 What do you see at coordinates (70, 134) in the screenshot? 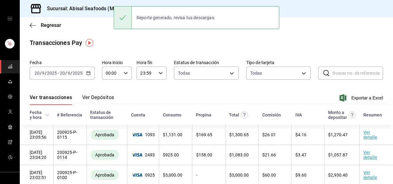
I see `td: 200925-P-0115` at bounding box center [70, 134].